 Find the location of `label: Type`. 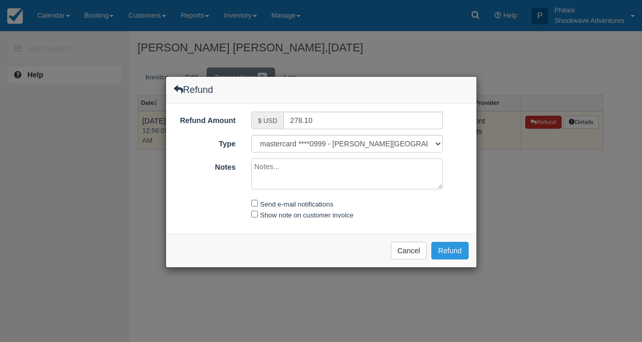

label: Type is located at coordinates (205, 142).